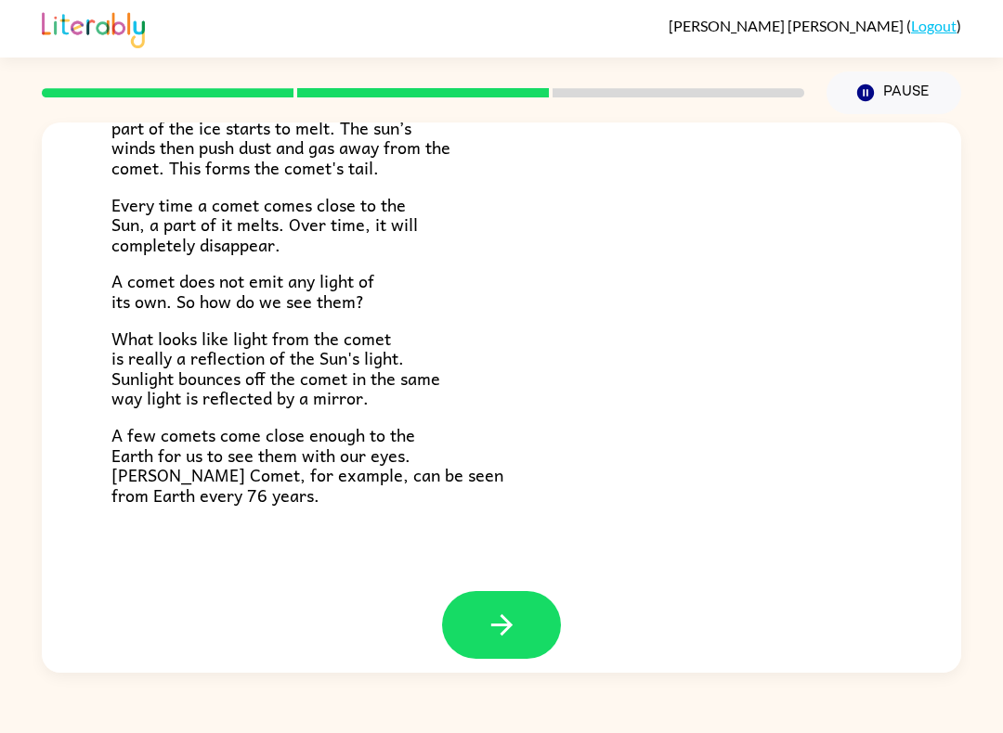 The height and width of the screenshot is (733, 1003). I want to click on span: A comet is made of ice, dust, and gas. When a comet gets close to the Sun, part of the ice starts..., so click(280, 127).